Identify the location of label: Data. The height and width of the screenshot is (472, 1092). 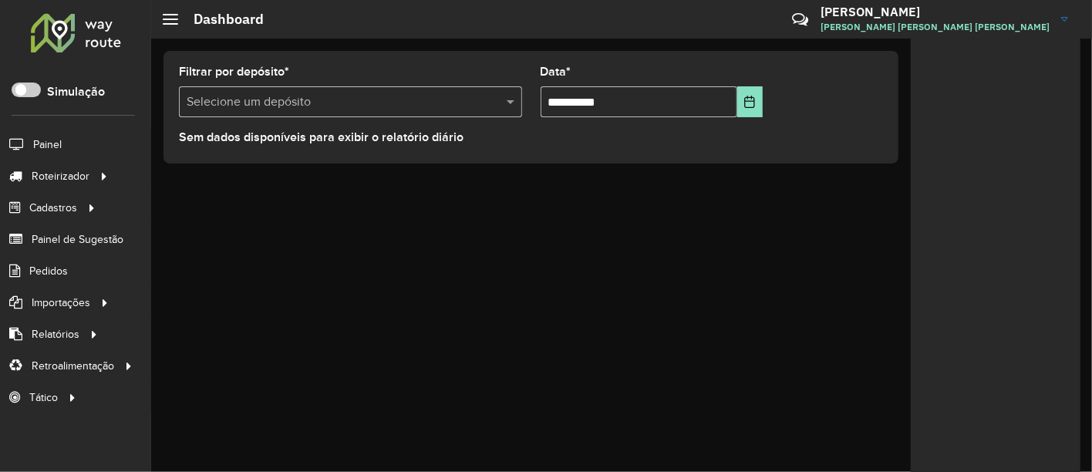
(556, 72).